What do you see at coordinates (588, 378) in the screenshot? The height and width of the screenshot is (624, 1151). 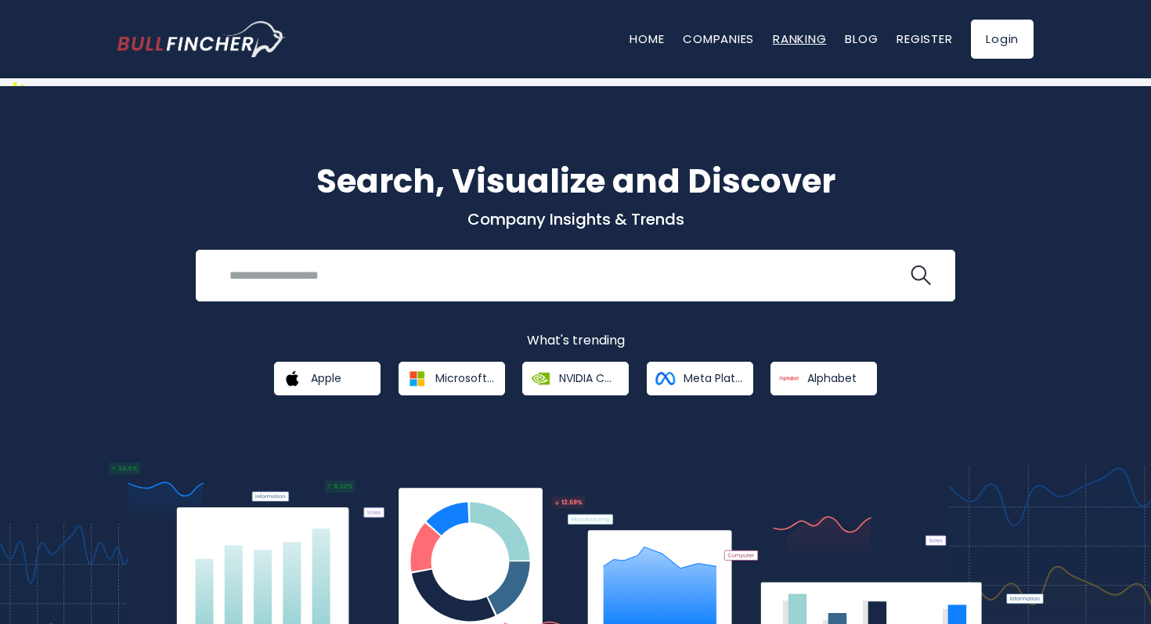 I see `span: NVIDIA Corporation` at bounding box center [588, 378].